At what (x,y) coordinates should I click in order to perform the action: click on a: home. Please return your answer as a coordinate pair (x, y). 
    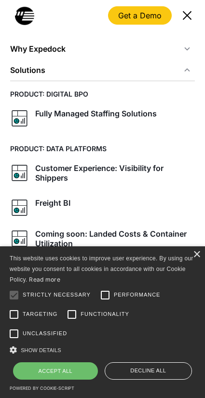
    Looking at the image, I should click on (22, 15).